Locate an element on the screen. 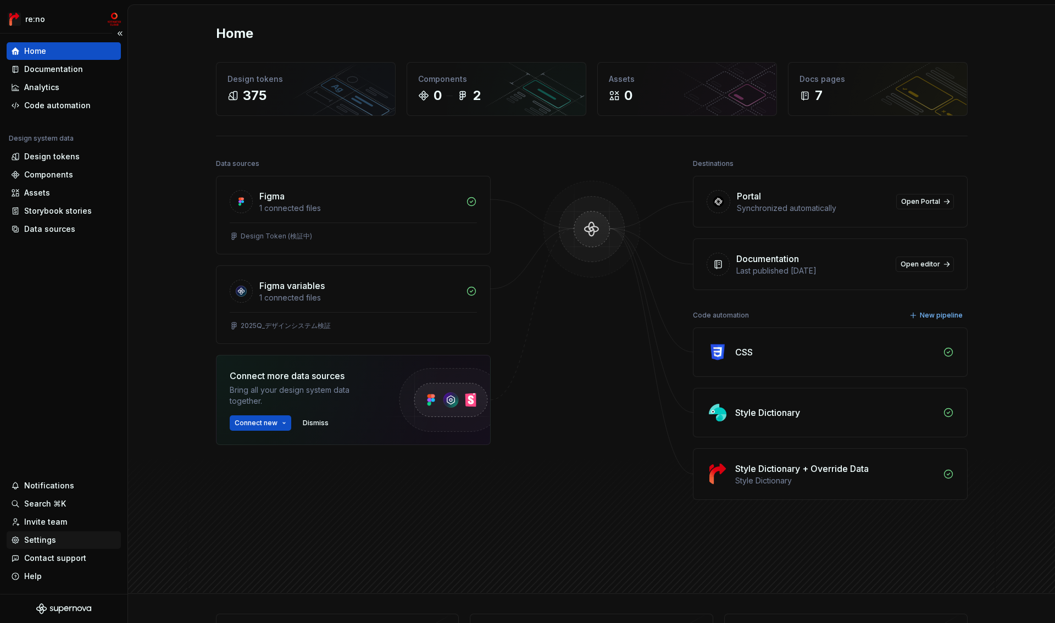 The width and height of the screenshot is (1055, 623). a: Invite team is located at coordinates (64, 522).